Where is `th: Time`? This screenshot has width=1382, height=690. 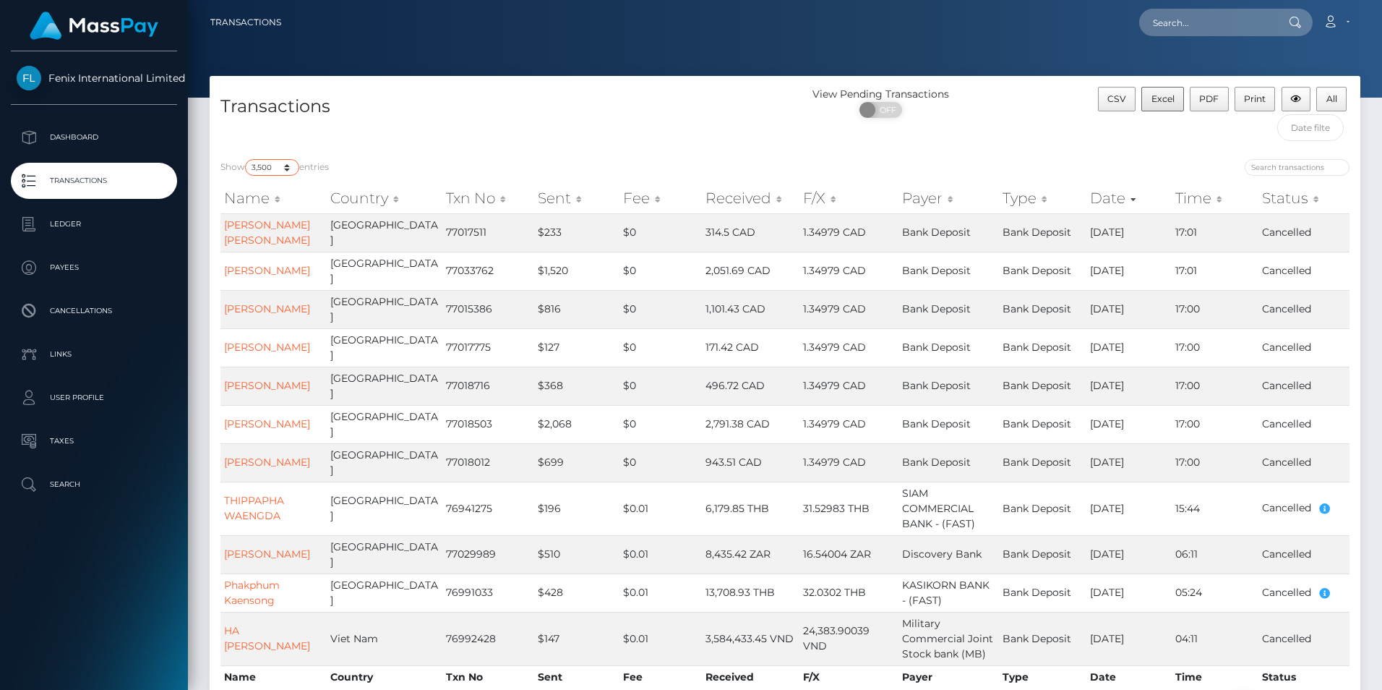
th: Time is located at coordinates (1214, 677).